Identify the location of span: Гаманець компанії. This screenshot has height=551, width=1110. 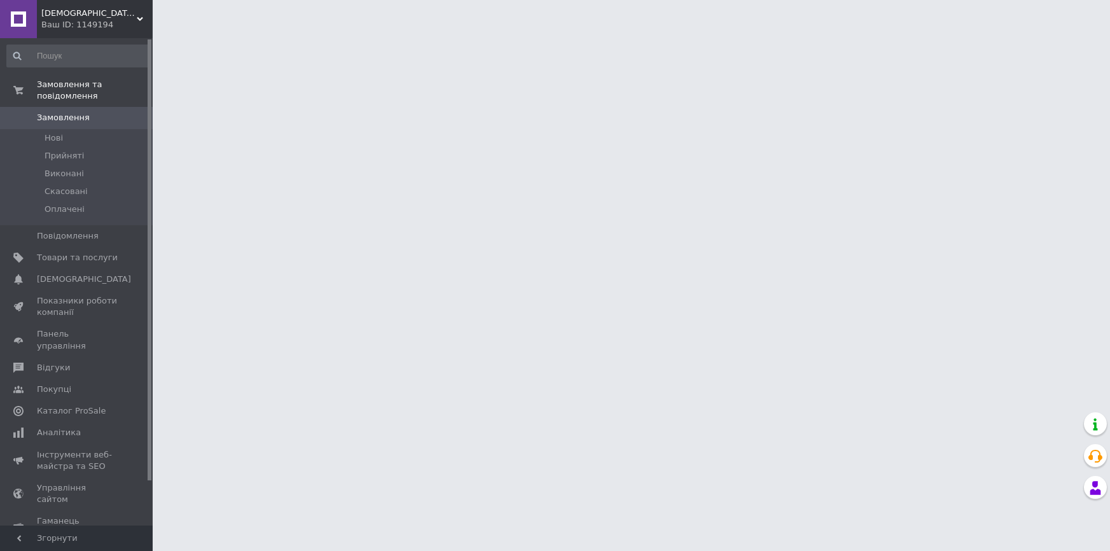
(77, 527).